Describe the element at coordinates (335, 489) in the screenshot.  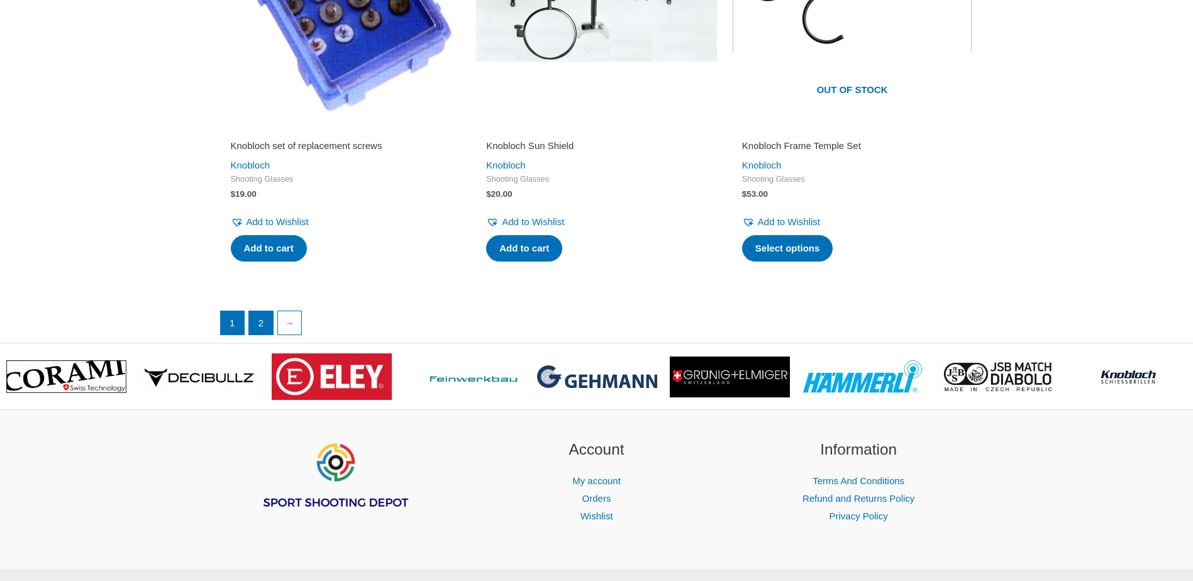
I see `aside: Footer Widget 1` at that location.